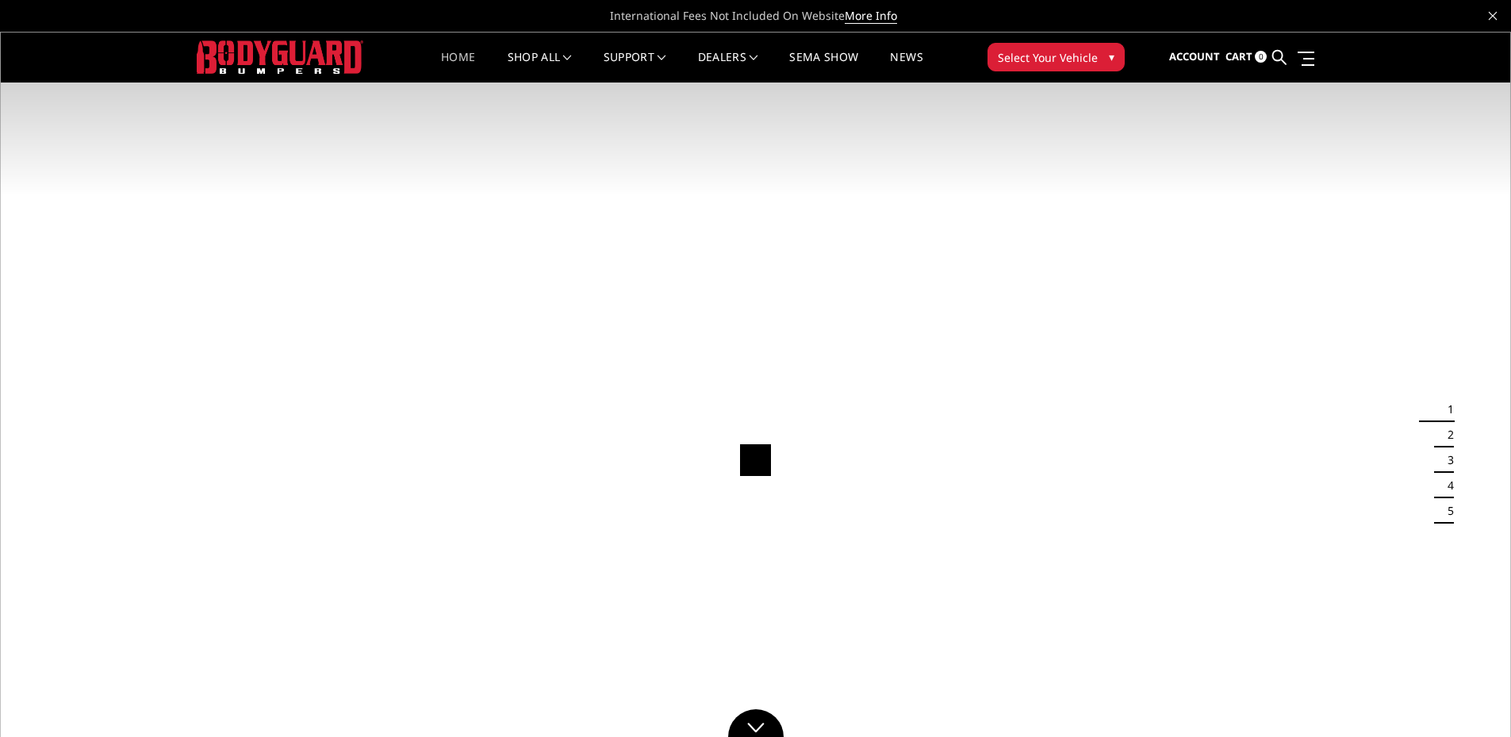 The width and height of the screenshot is (1511, 737). Describe the element at coordinates (756, 722) in the screenshot. I see `a: Click to Down` at that location.